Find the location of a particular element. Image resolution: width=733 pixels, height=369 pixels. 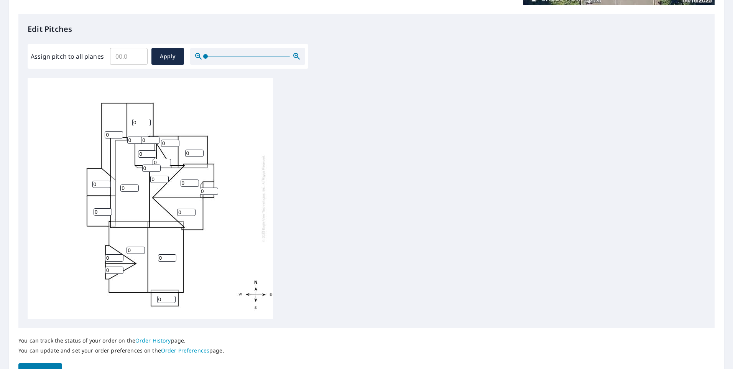

a: Order History is located at coordinates (153, 340).